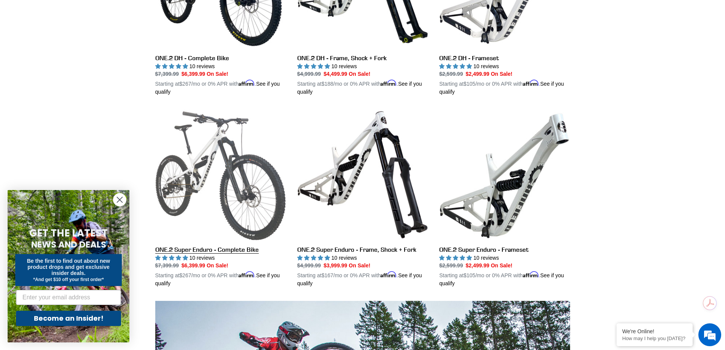 This screenshot has height=350, width=725. What do you see at coordinates (655, 338) in the screenshot?
I see `p: How may I help you today?` at bounding box center [655, 338].